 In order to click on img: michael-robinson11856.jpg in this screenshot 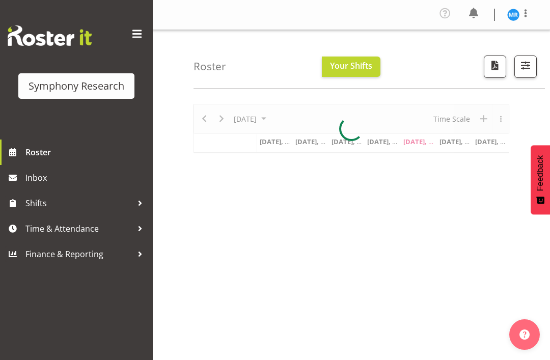, I will do `click(514, 15)`.